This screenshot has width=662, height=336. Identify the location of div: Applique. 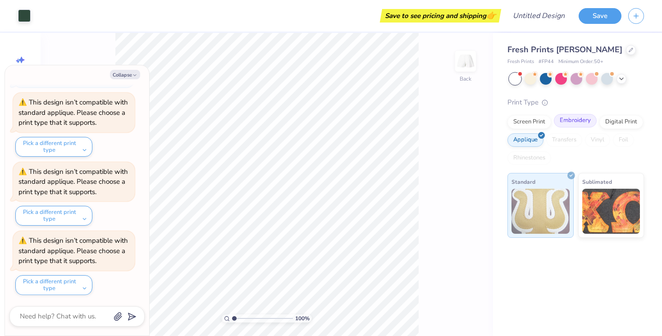
(526, 140).